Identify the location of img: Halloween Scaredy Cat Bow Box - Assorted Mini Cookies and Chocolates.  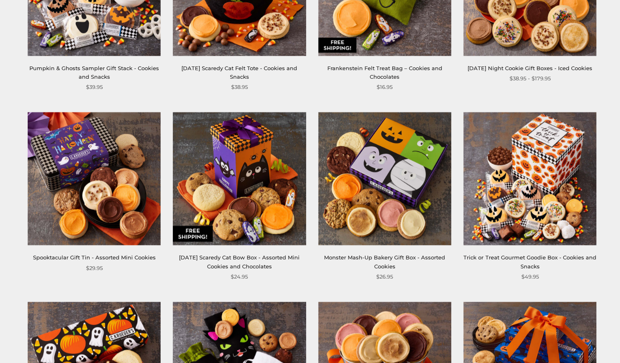
(239, 179).